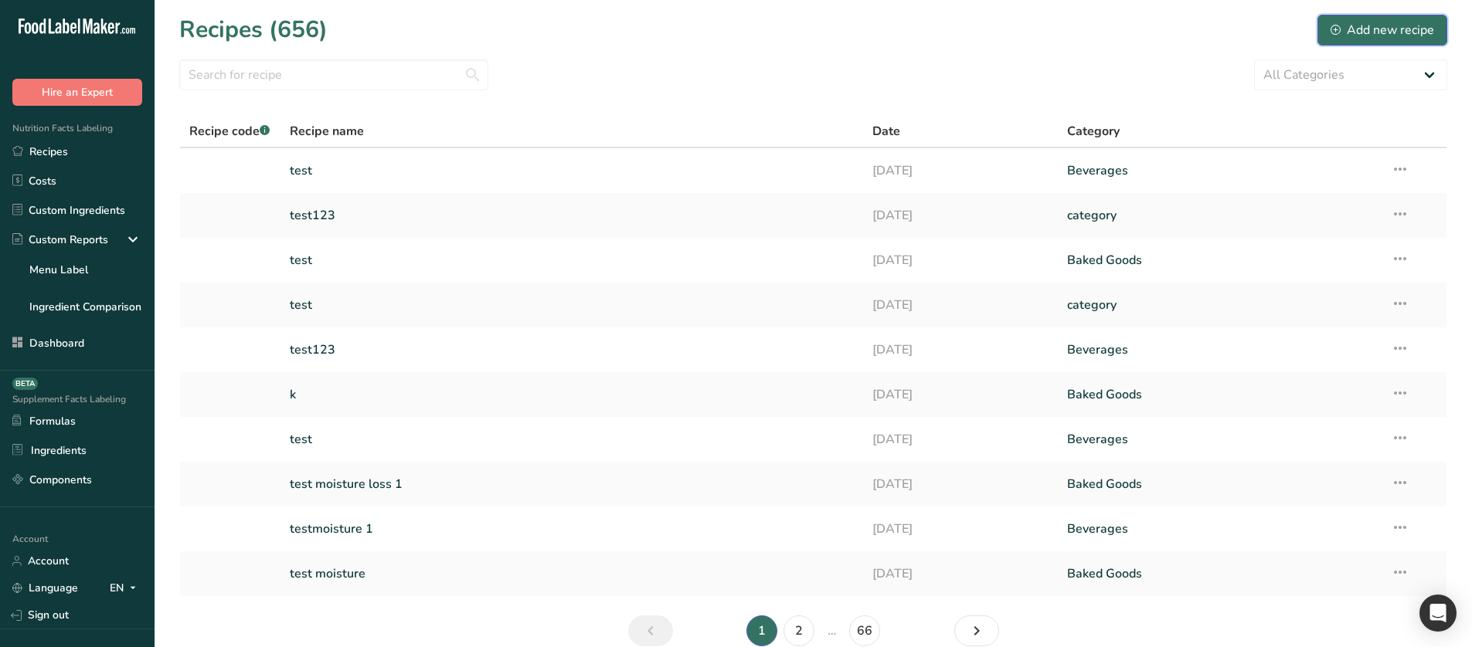 The image size is (1472, 647). I want to click on a: Next page, so click(976, 631).